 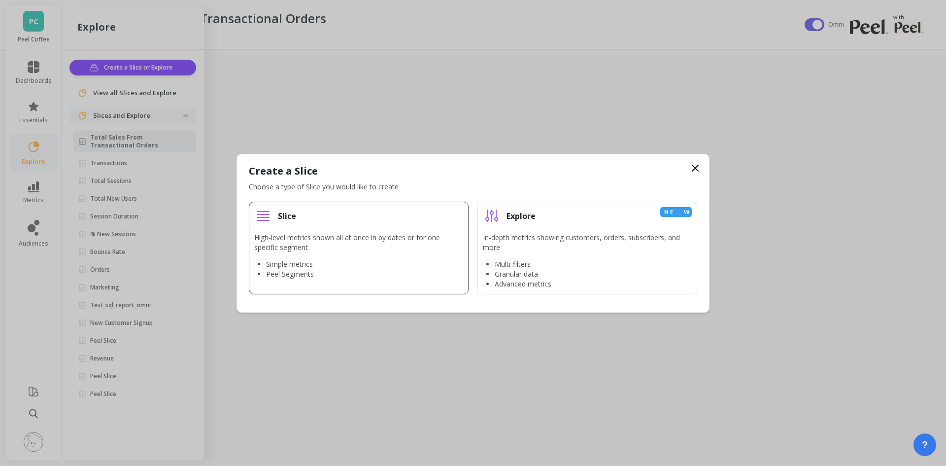 I want to click on li: Multi-filters, so click(x=593, y=264).